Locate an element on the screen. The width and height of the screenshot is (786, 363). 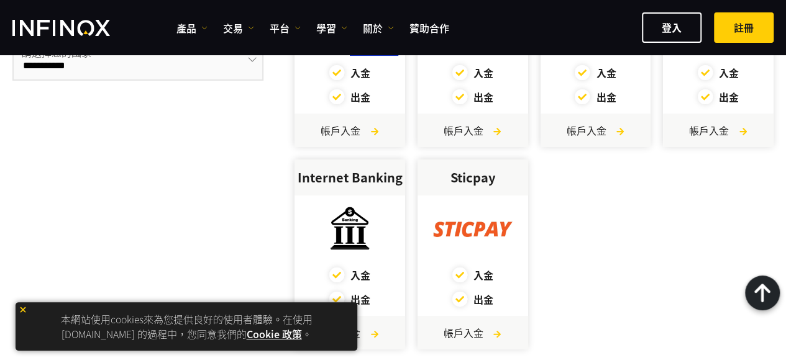
a: Cookie 政策 is located at coordinates (274, 334).